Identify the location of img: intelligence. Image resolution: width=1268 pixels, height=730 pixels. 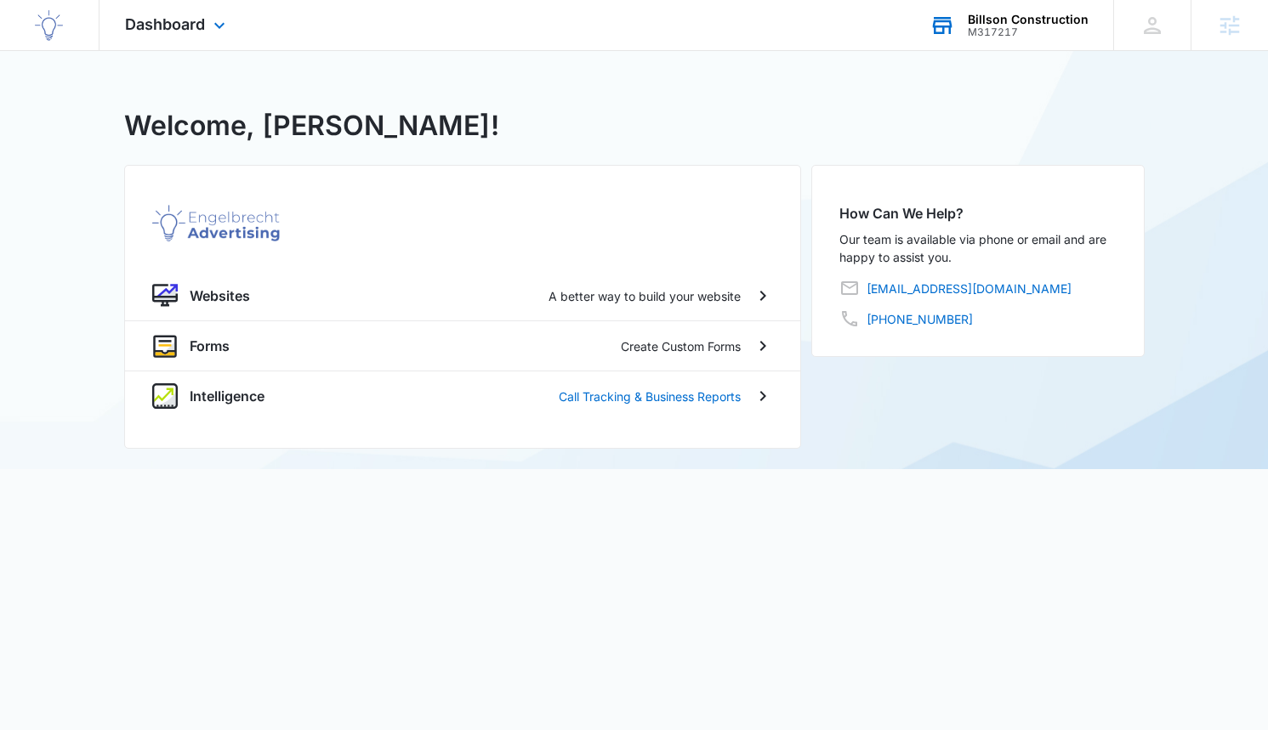
(165, 396).